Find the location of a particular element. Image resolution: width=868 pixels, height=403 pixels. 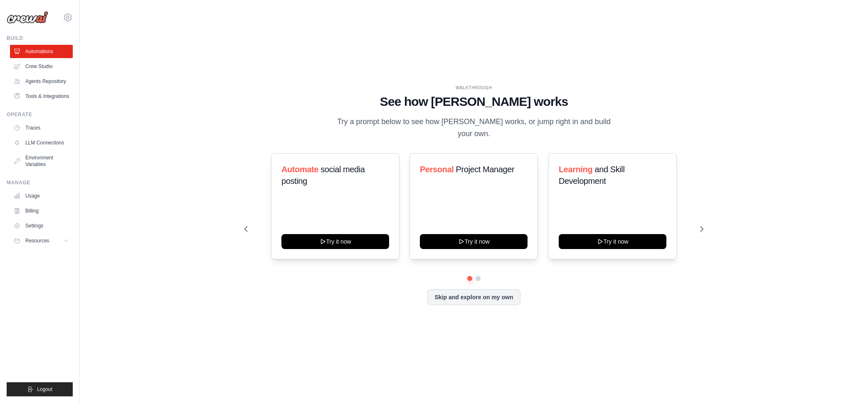

a: Tools & Integrations is located at coordinates (41, 96).